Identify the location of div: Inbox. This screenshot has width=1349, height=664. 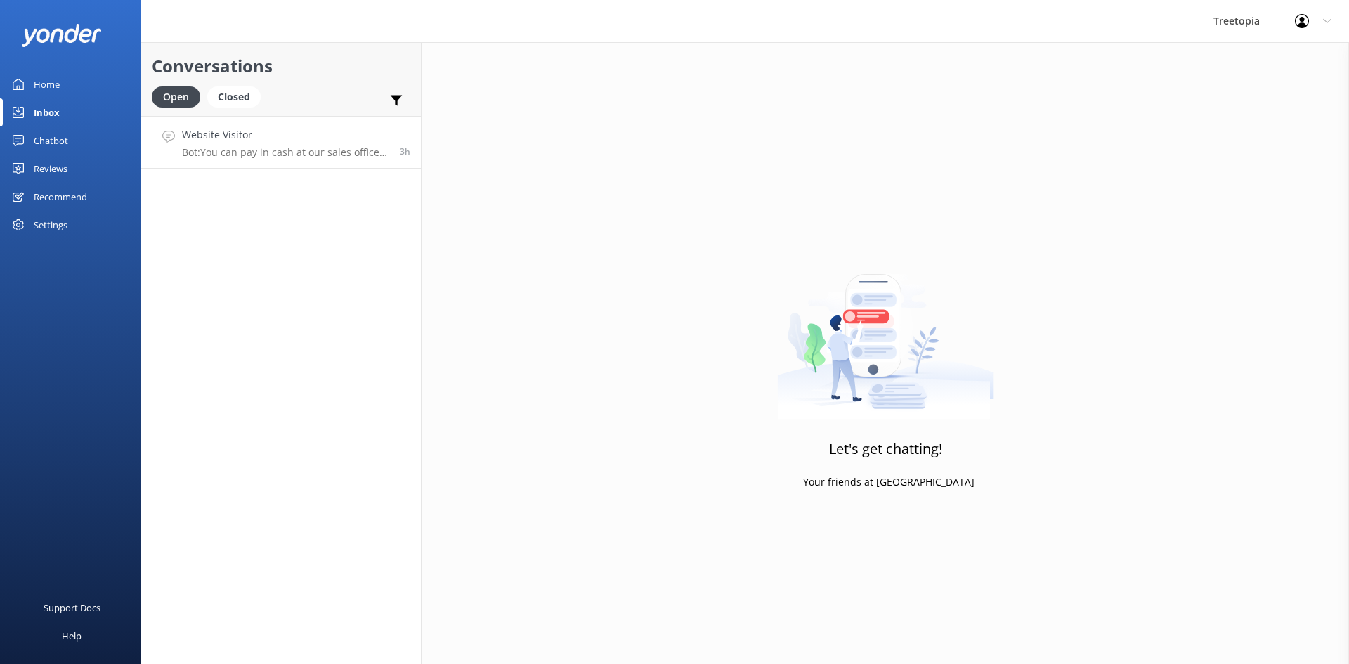
(46, 112).